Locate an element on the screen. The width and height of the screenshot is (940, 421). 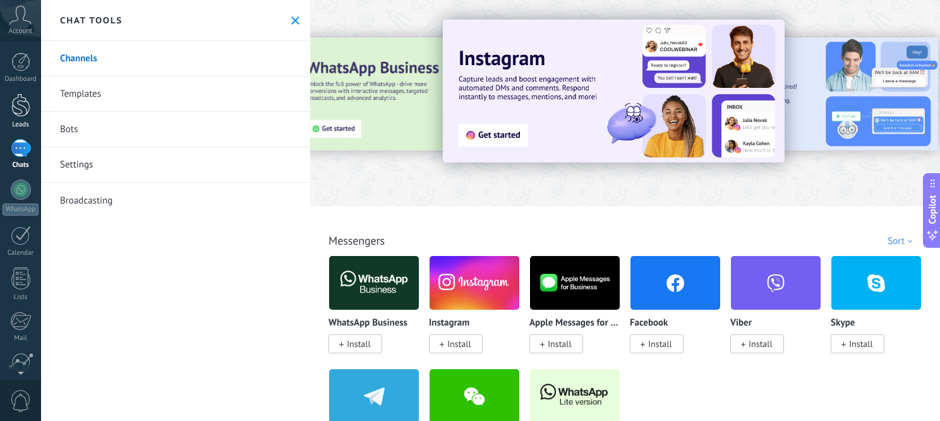
span: Copilot is located at coordinates (933, 210).